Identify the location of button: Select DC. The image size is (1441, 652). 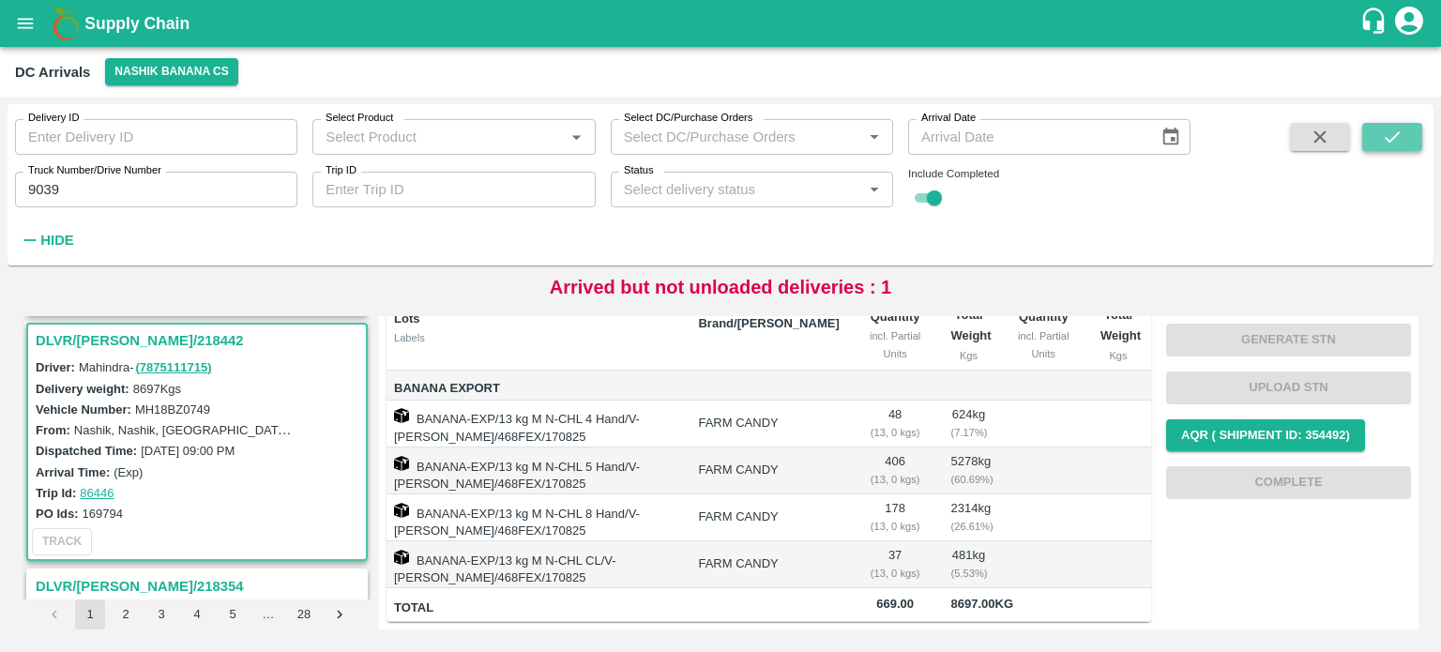
(172, 71).